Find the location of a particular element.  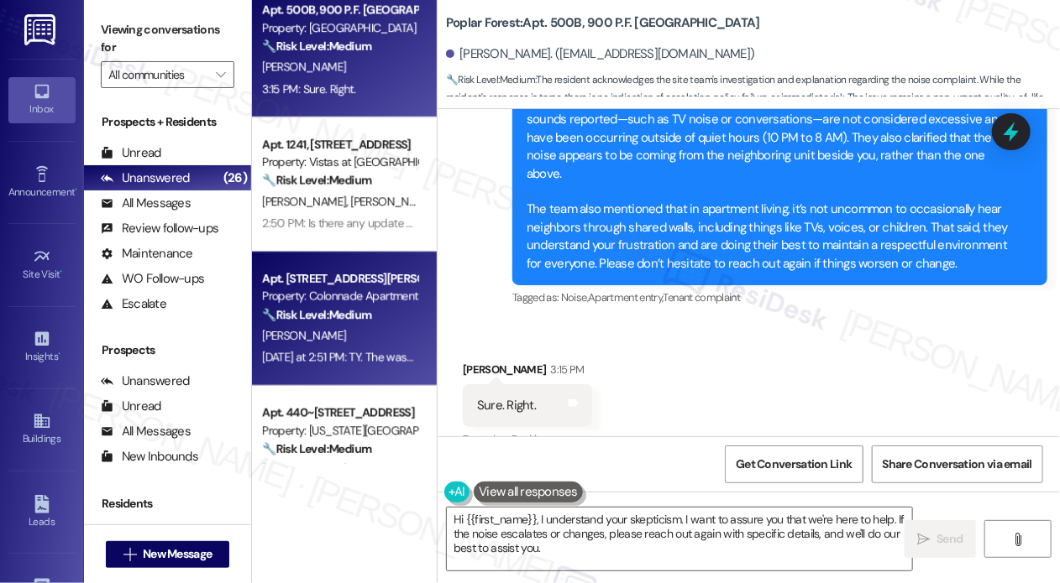

label: Viewing conversations for is located at coordinates (167, 39).